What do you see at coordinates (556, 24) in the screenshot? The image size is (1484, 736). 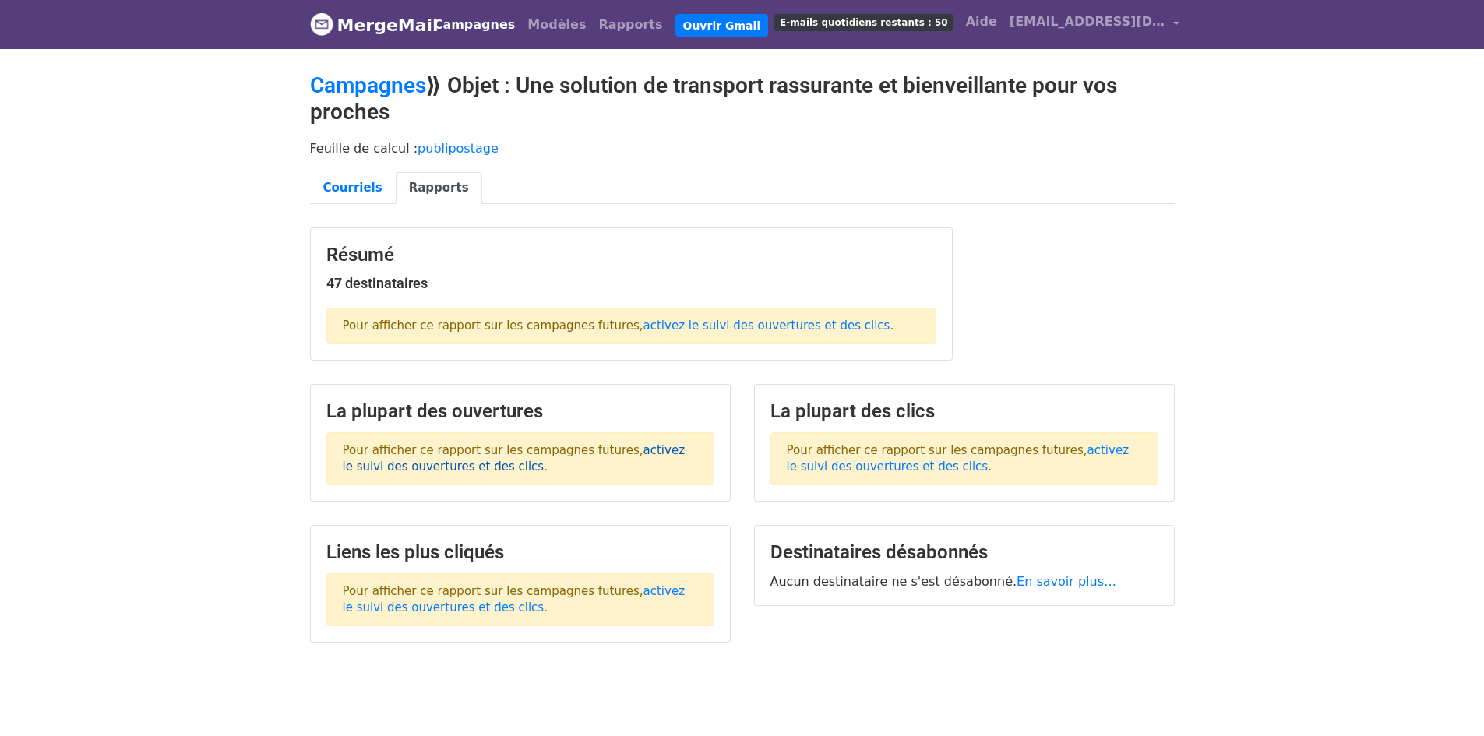 I see `font: Modèles` at bounding box center [556, 24].